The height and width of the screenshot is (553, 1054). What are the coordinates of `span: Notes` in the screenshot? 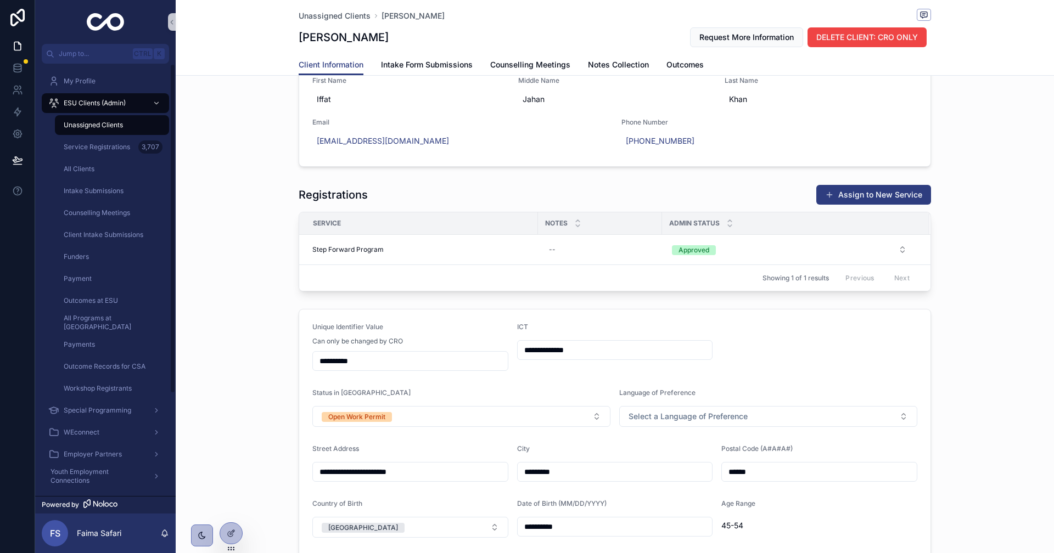 It's located at (556, 223).